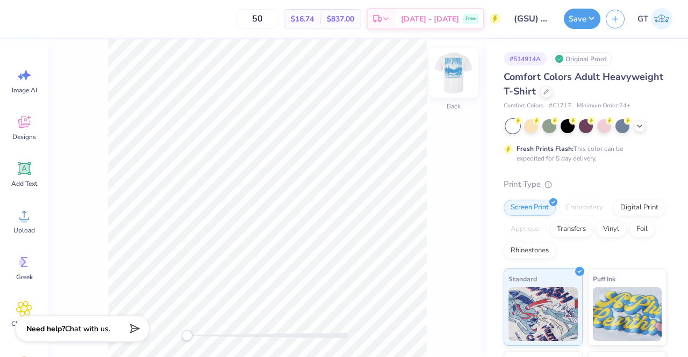 The image size is (688, 357). What do you see at coordinates (525, 59) in the screenshot?
I see `div: # 514914A` at bounding box center [525, 59].